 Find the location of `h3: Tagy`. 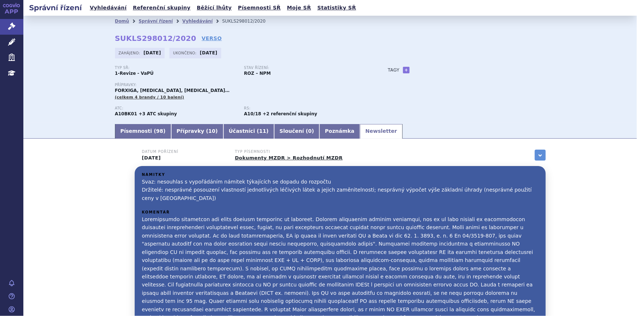

h3: Tagy is located at coordinates (394, 70).